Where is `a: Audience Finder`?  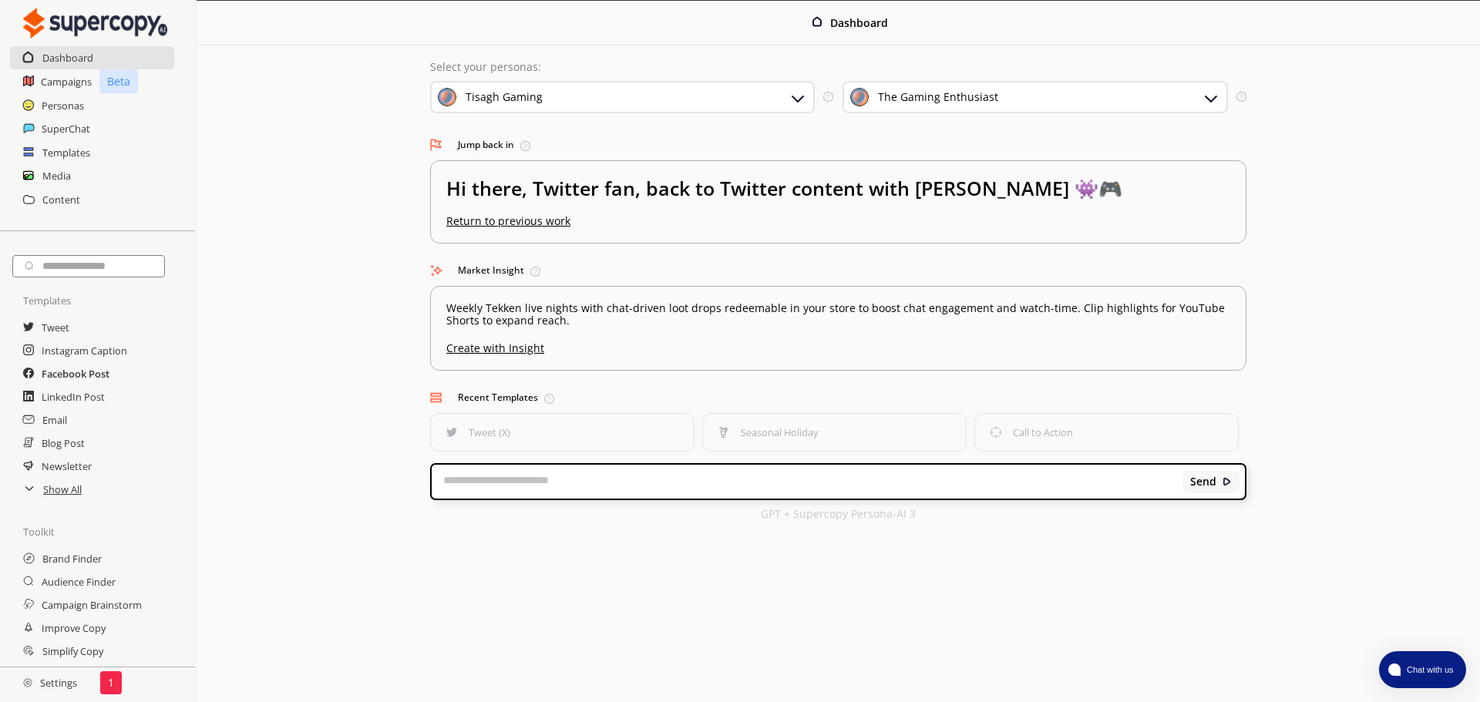 a: Audience Finder is located at coordinates (79, 582).